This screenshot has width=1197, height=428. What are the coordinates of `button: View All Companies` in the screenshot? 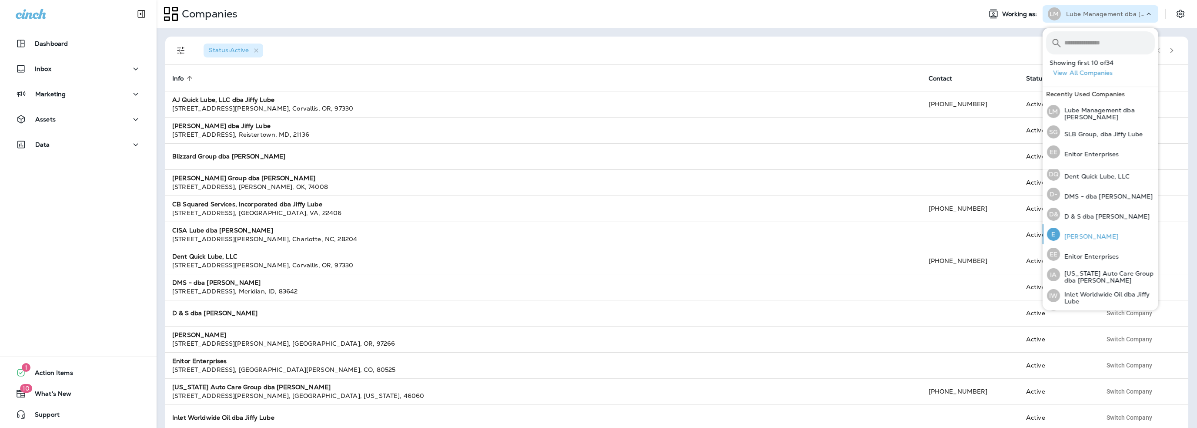 It's located at (1104, 73).